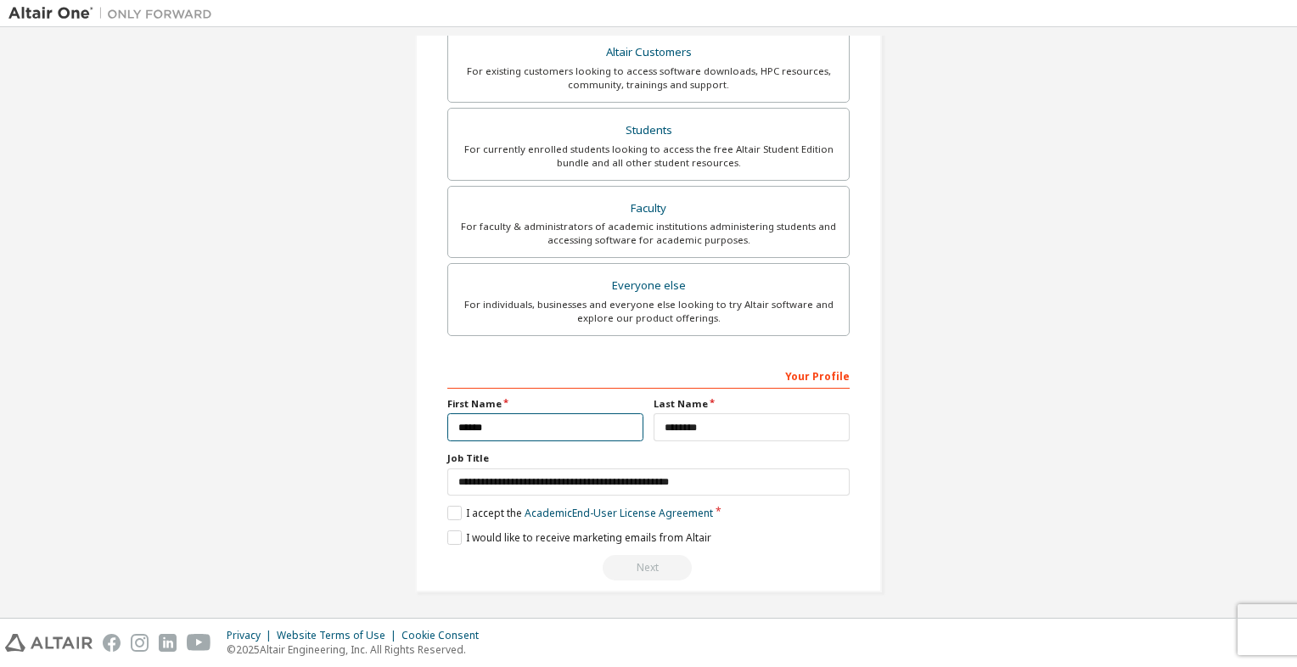  What do you see at coordinates (648, 53) in the screenshot?
I see `div: Altair Customers` at bounding box center [648, 53].